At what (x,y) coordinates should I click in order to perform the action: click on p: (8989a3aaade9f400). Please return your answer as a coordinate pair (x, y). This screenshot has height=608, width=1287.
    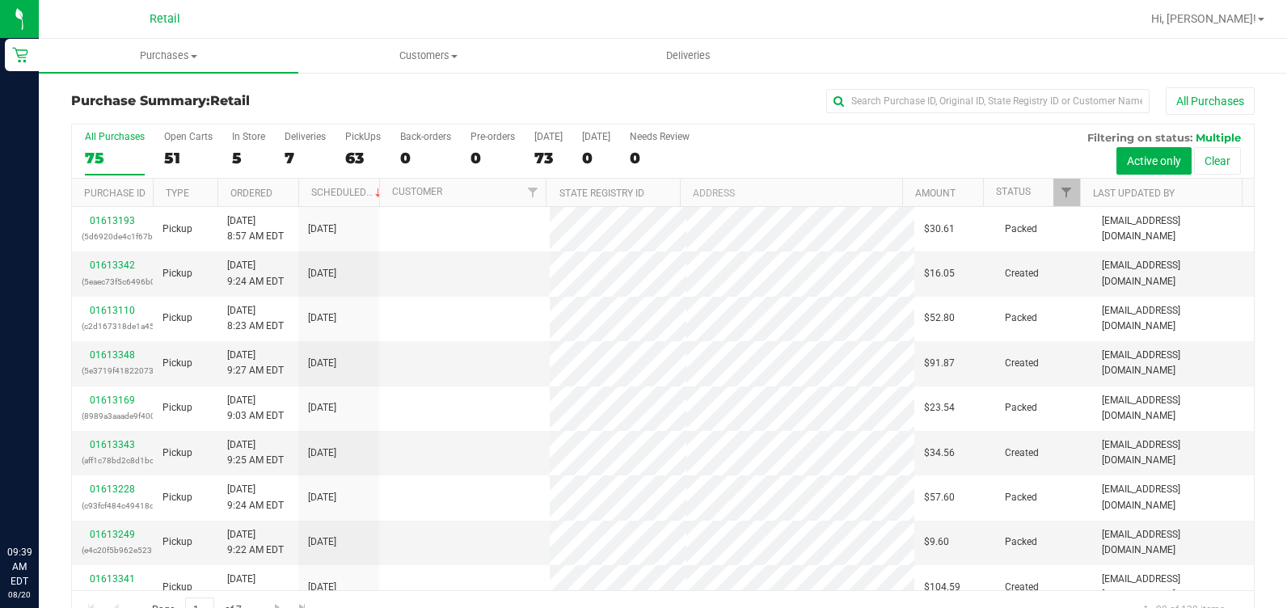
    Looking at the image, I should click on (112, 416).